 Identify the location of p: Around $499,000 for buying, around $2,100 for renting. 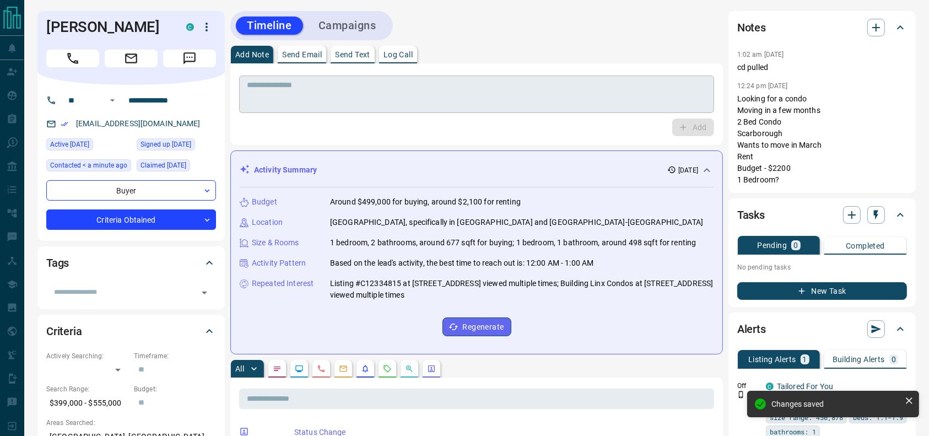
(425, 202).